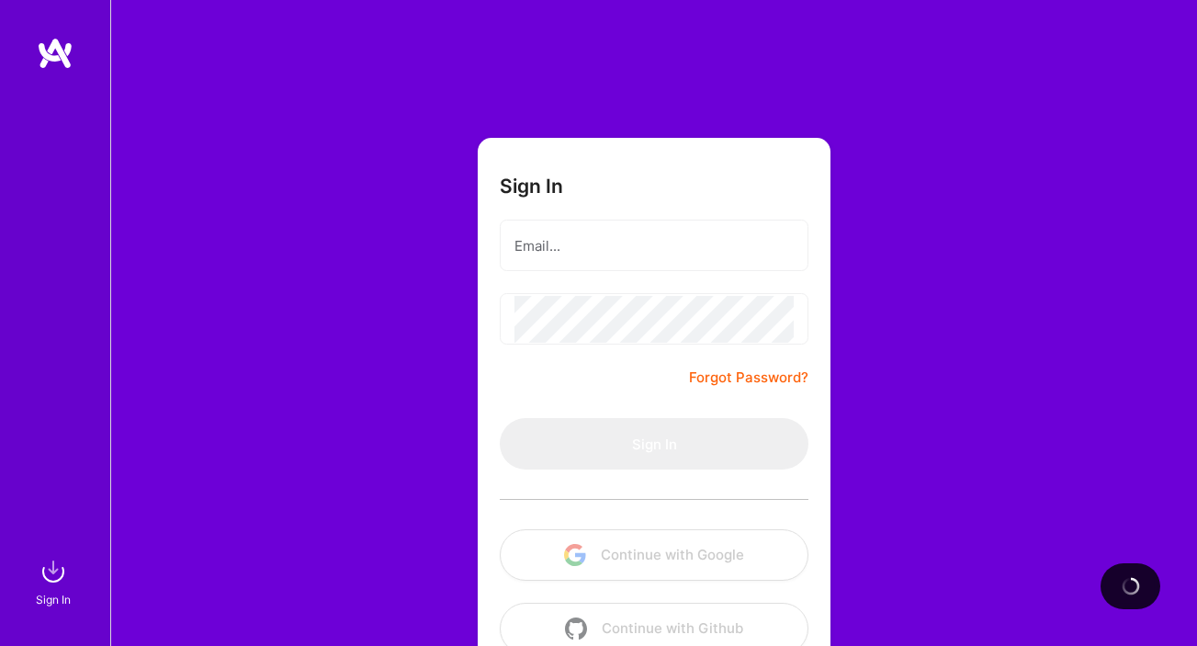 This screenshot has width=1197, height=646. I want to click on img: loading, so click(1131, 586).